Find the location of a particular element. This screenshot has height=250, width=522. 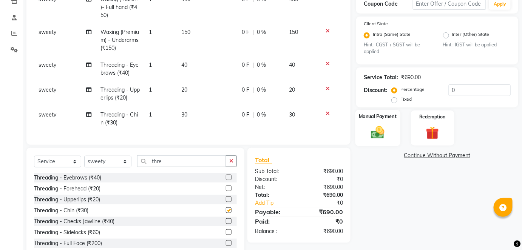

span: Threading - Eyebrows (₹40) is located at coordinates (119, 69).